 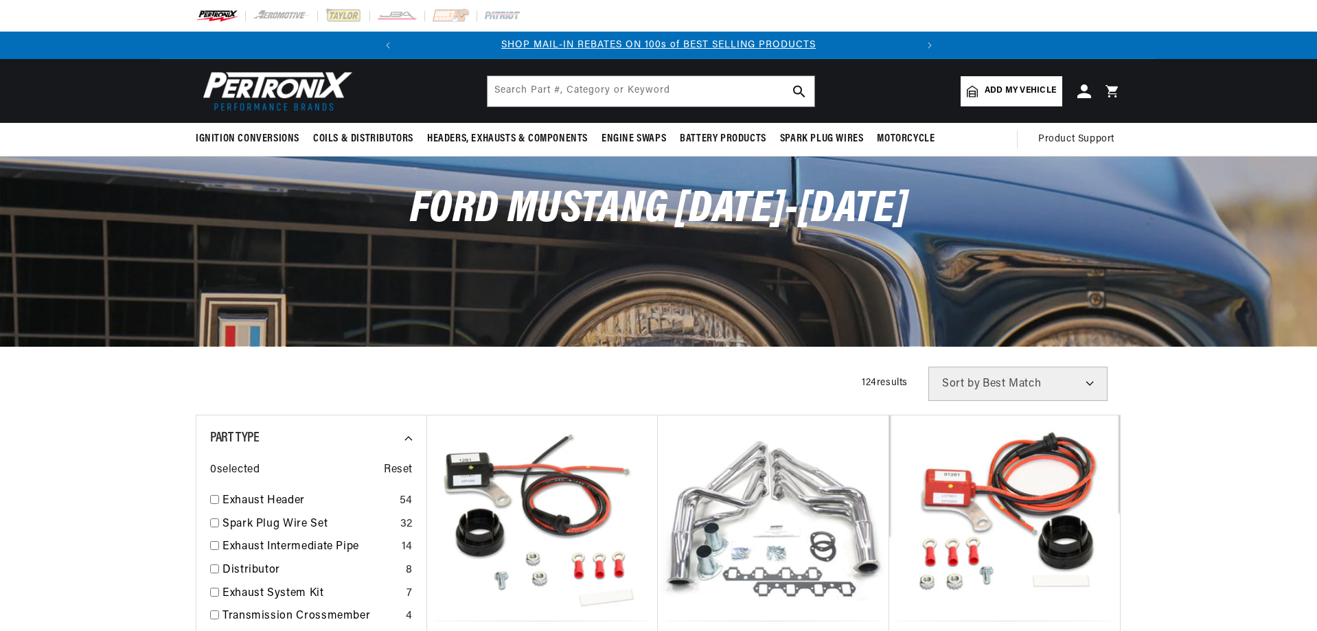 I want to click on span: 124 results, so click(x=885, y=383).